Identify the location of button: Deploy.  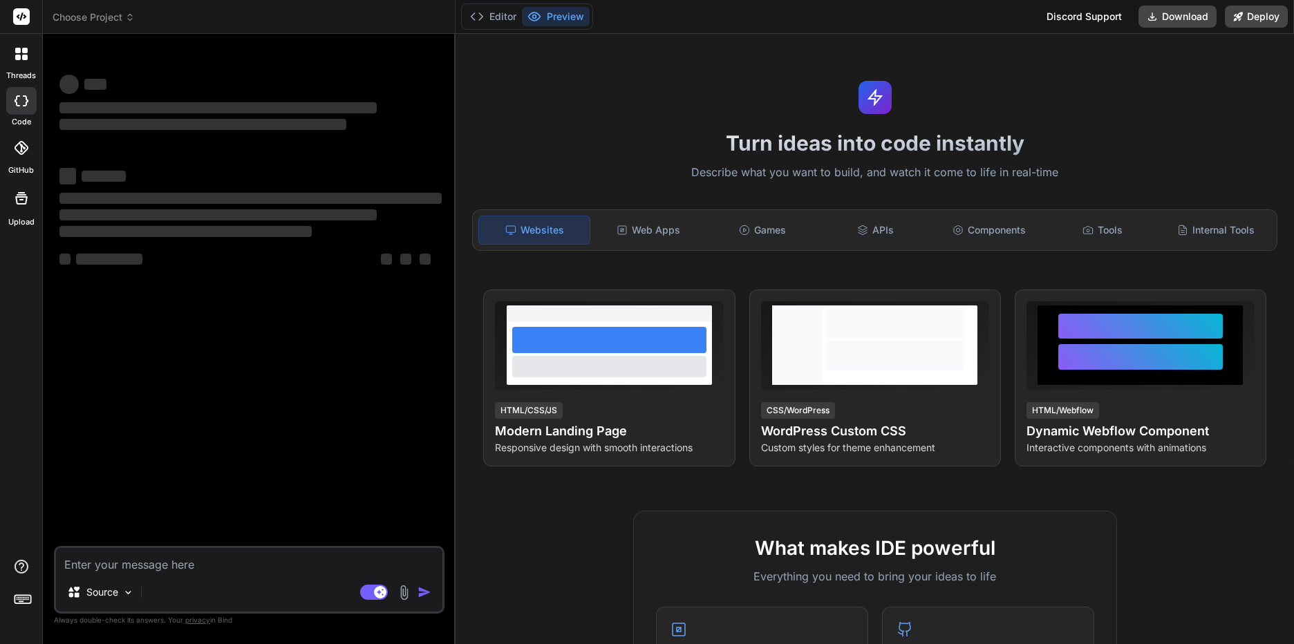
(1256, 17).